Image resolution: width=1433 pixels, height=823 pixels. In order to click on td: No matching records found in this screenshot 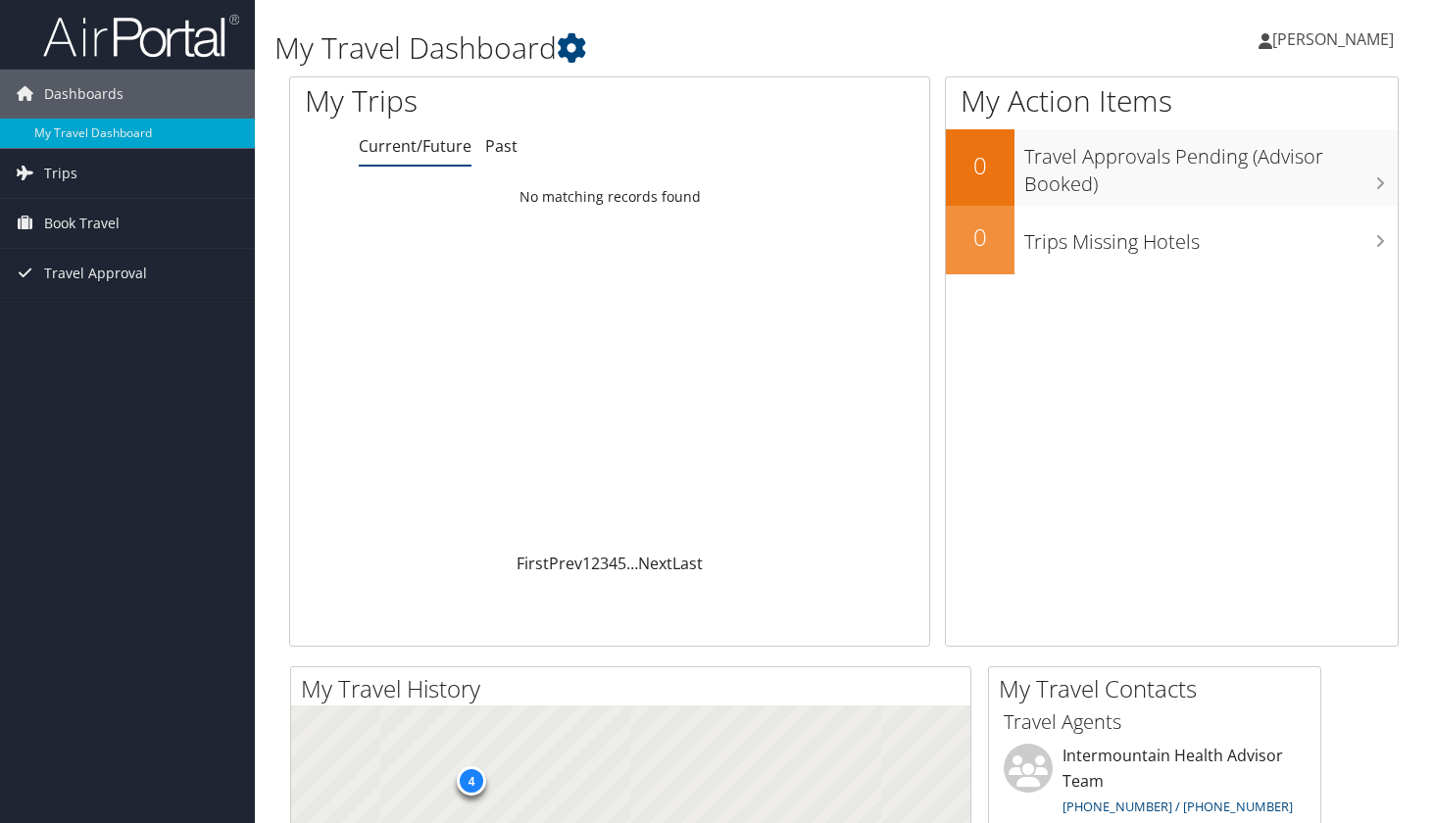, I will do `click(610, 197)`.